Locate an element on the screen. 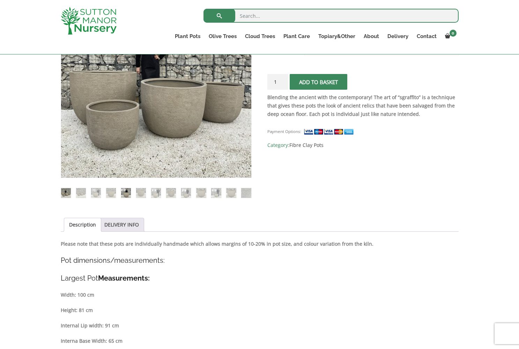 This screenshot has height=349, width=519. img: The Egg Pot Fibre Clay Champagne Plant Pots - Image 5 is located at coordinates (126, 193).